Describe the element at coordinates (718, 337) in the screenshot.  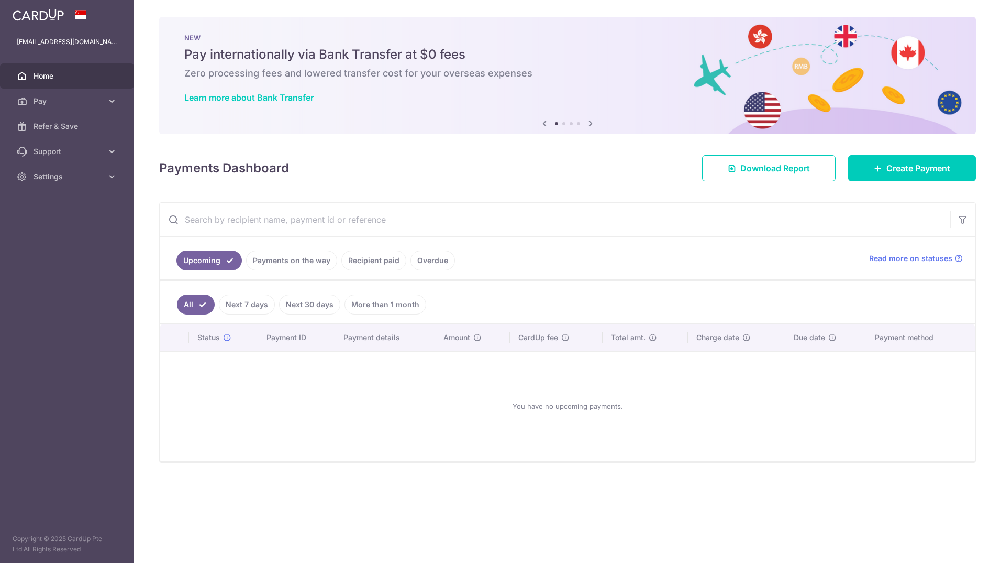
I see `span: Charge date` at that location.